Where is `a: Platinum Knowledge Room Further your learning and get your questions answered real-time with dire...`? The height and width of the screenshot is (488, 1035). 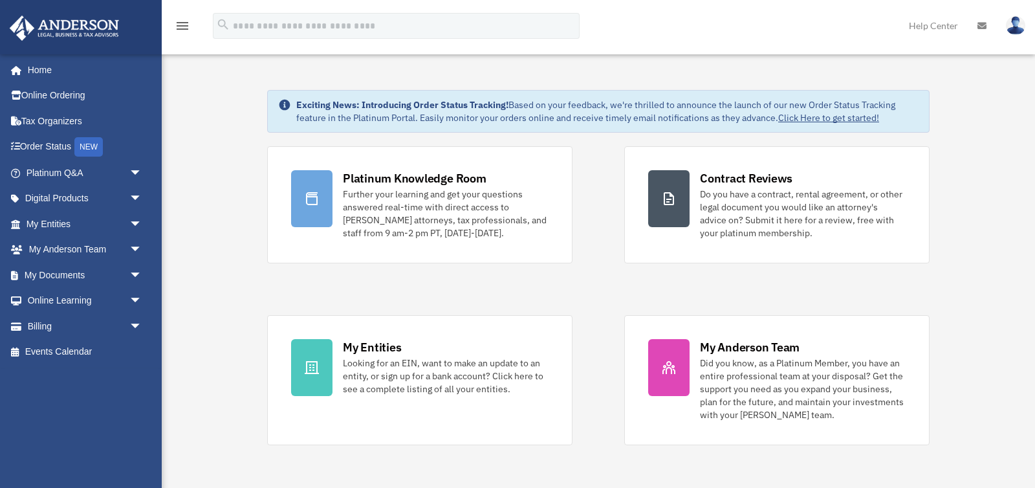 a: Platinum Knowledge Room Further your learning and get your questions answered real-time with dire... is located at coordinates (420, 204).